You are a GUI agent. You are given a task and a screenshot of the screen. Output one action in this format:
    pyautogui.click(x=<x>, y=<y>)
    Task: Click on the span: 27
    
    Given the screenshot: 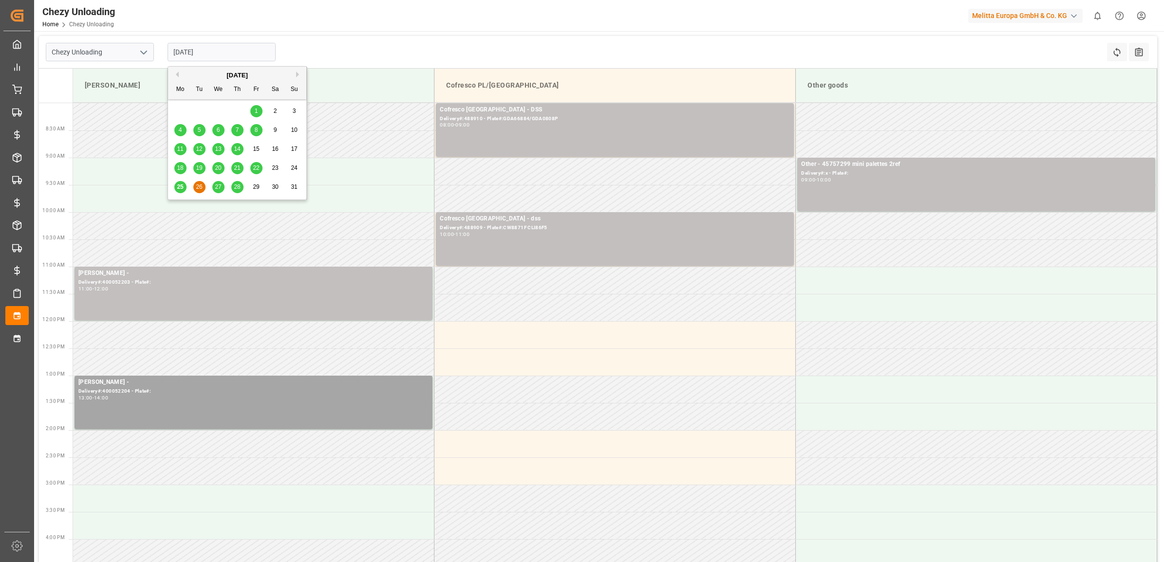 What is the action you would take?
    pyautogui.click(x=218, y=187)
    